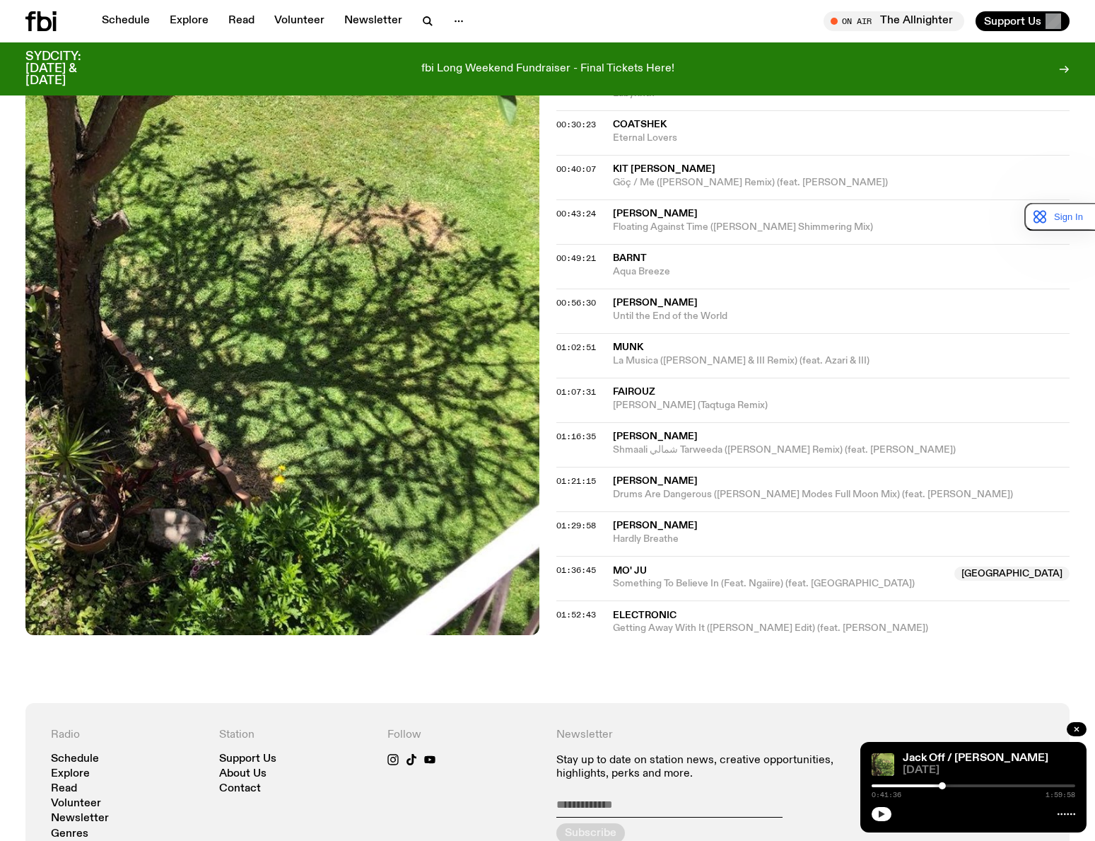 The image size is (1095, 841). I want to click on span: 01:21:15, so click(576, 481).